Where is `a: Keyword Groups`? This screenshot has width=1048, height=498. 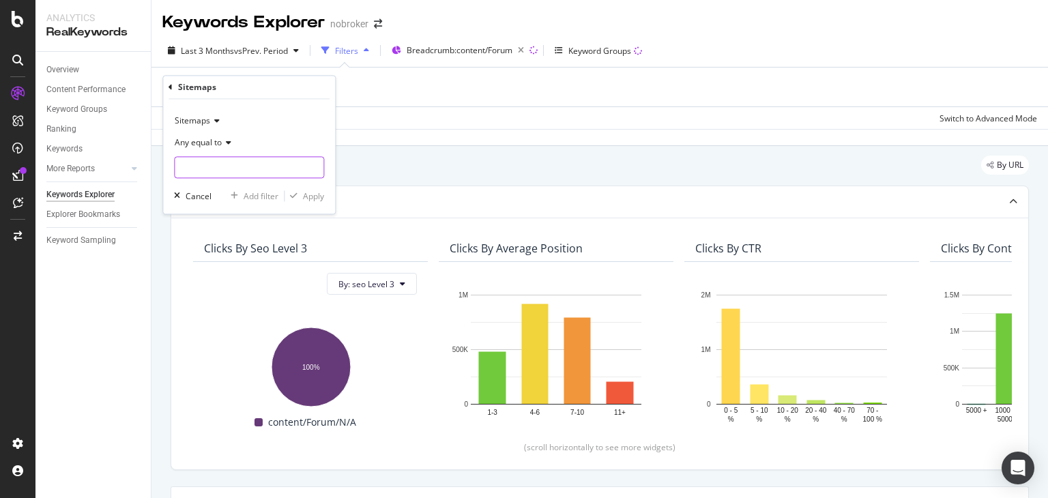
a: Keyword Groups is located at coordinates (93, 109).